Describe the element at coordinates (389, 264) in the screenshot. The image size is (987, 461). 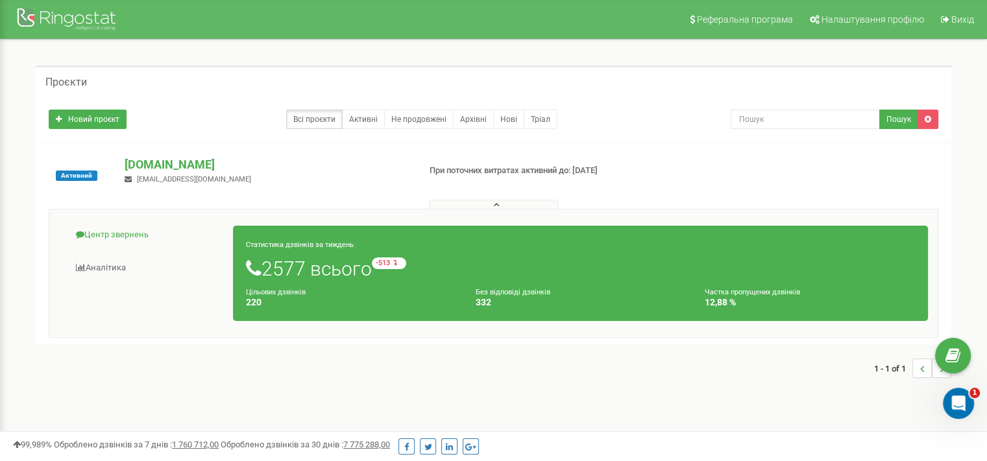
I see `small: -513` at that location.